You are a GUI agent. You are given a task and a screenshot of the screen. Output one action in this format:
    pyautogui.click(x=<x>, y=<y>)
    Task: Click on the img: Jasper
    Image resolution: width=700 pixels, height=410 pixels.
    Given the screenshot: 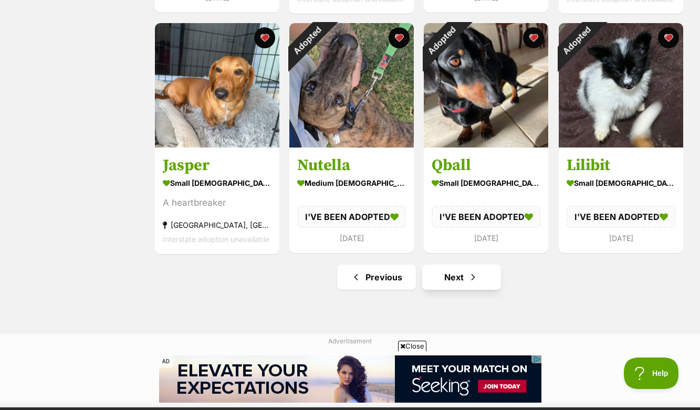 What is the action you would take?
    pyautogui.click(x=217, y=85)
    